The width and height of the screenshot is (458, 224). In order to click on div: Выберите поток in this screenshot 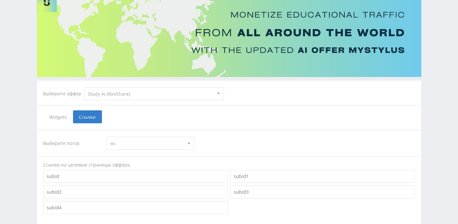, I will do `click(72, 143)`.